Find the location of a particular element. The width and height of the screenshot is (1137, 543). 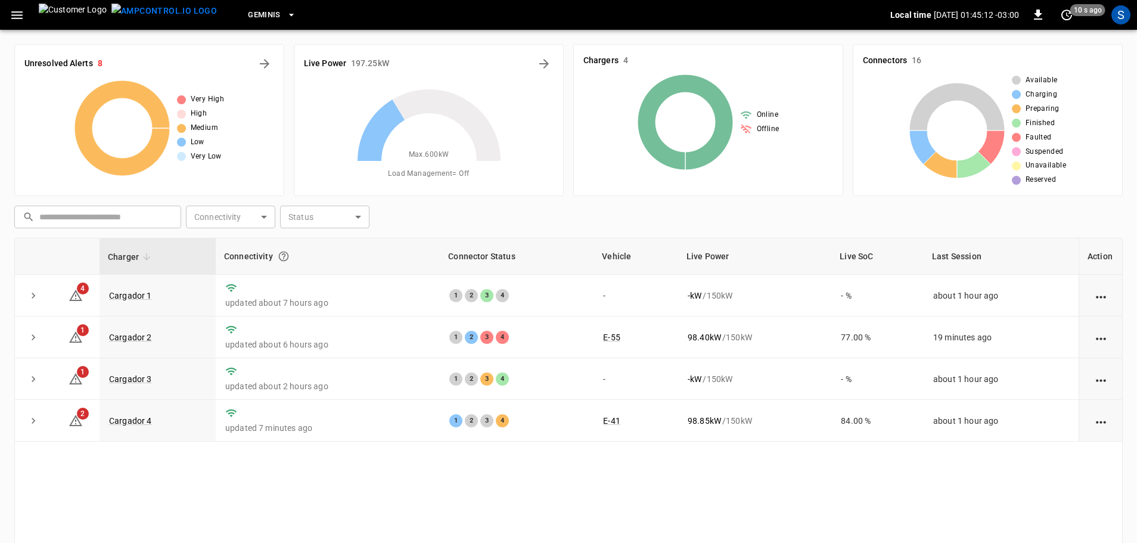

h6: Unresolved Alerts is located at coordinates (58, 64).